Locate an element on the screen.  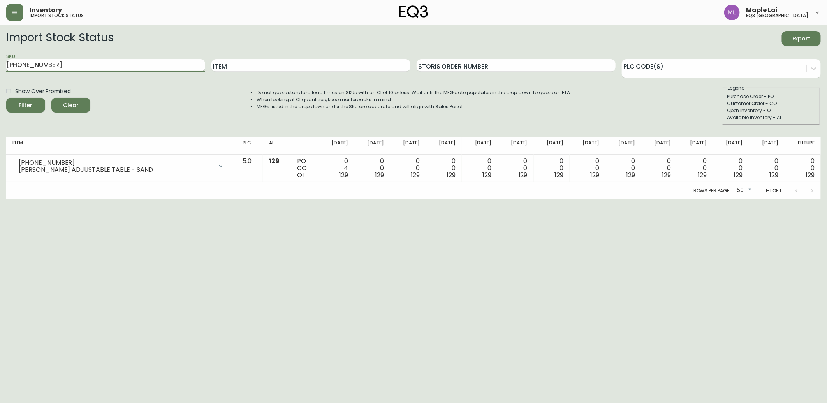
li: When looking at OI quantities, keep masterpacks in mind. is located at coordinates (414, 100).